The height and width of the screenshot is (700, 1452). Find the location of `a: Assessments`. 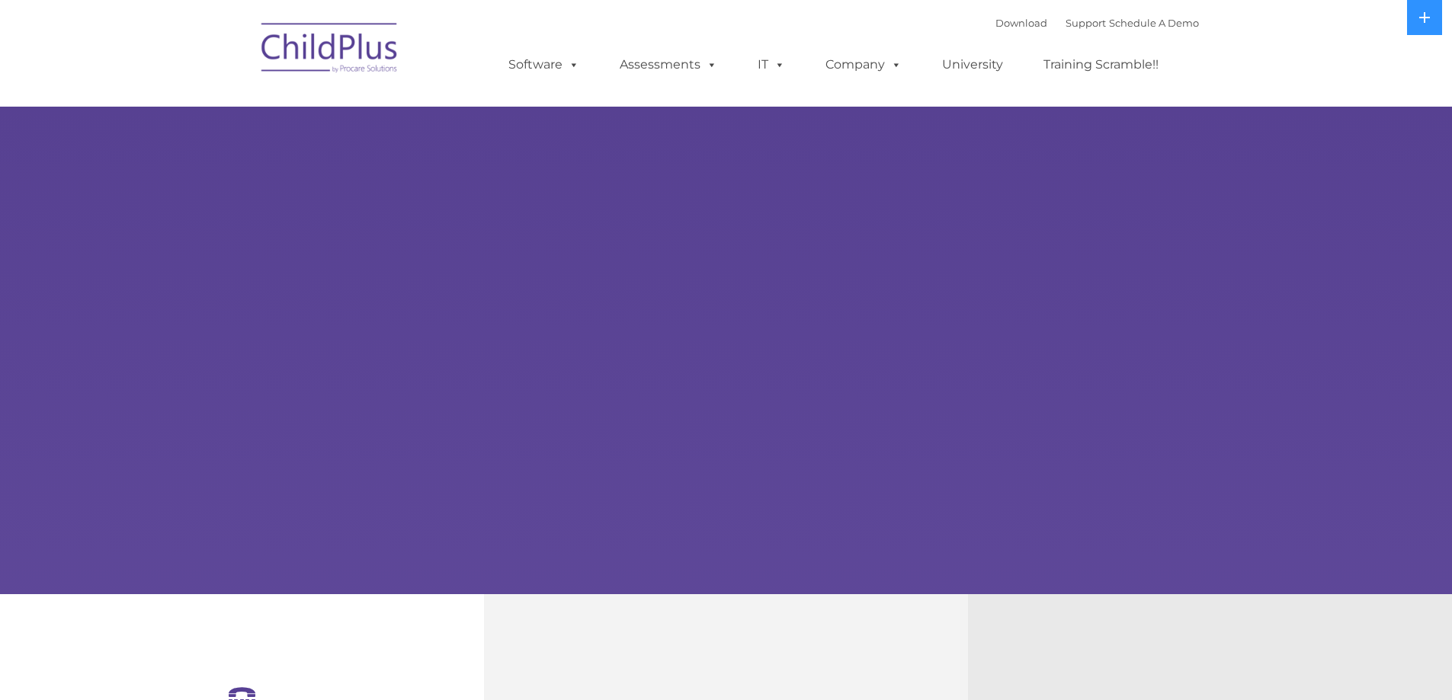

a: Assessments is located at coordinates (668, 65).